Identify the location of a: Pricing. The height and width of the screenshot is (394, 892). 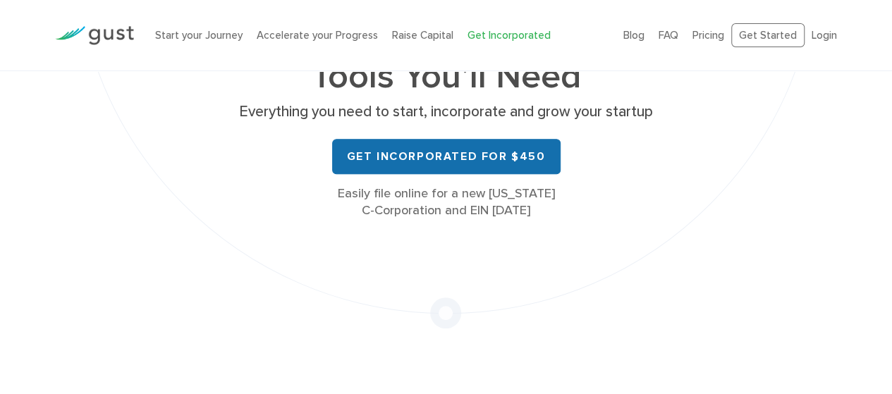
(708, 35).